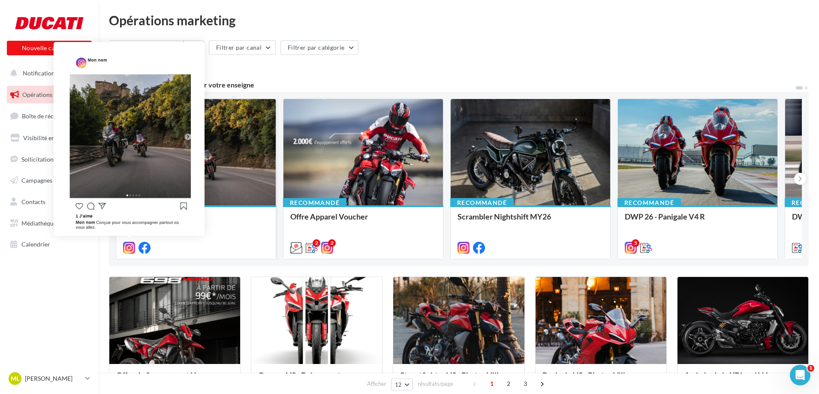  What do you see at coordinates (175, 380) in the screenshot?
I see `div: Offre de financement Hypermotard 698 Mono` at bounding box center [175, 380].